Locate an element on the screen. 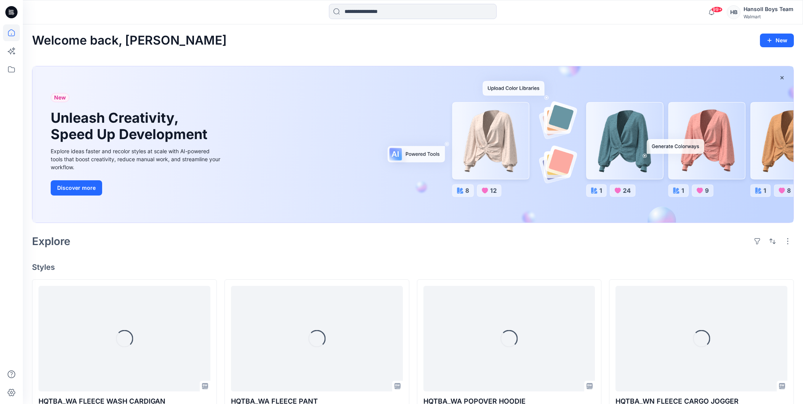 This screenshot has height=404, width=803. div: Explore ideas faster and recolor styles at scale with AI-powered tools that boost creativity, red... is located at coordinates (136, 159).